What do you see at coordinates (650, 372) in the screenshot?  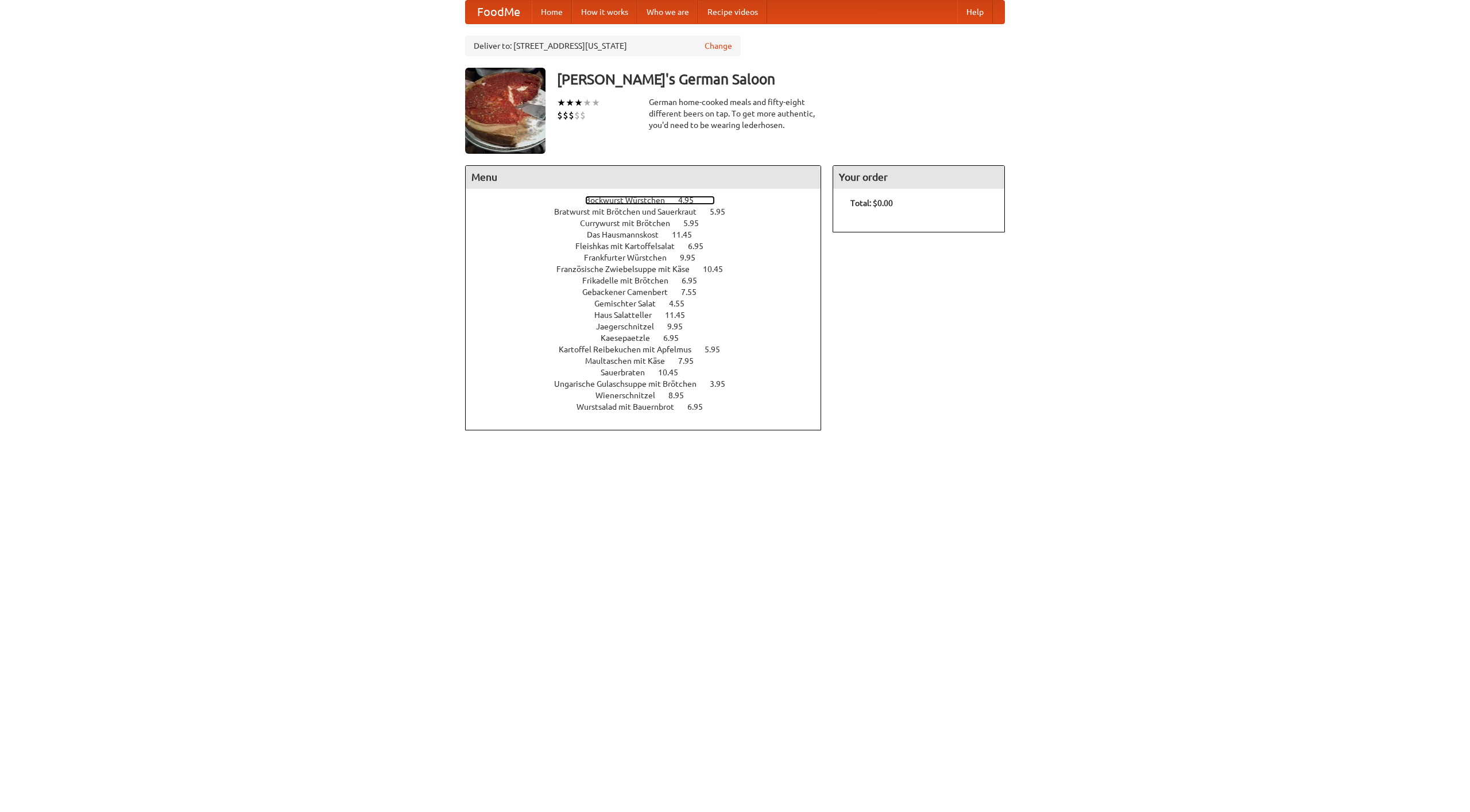 I see `a: Sauerbraten 10.45` at bounding box center [650, 372].